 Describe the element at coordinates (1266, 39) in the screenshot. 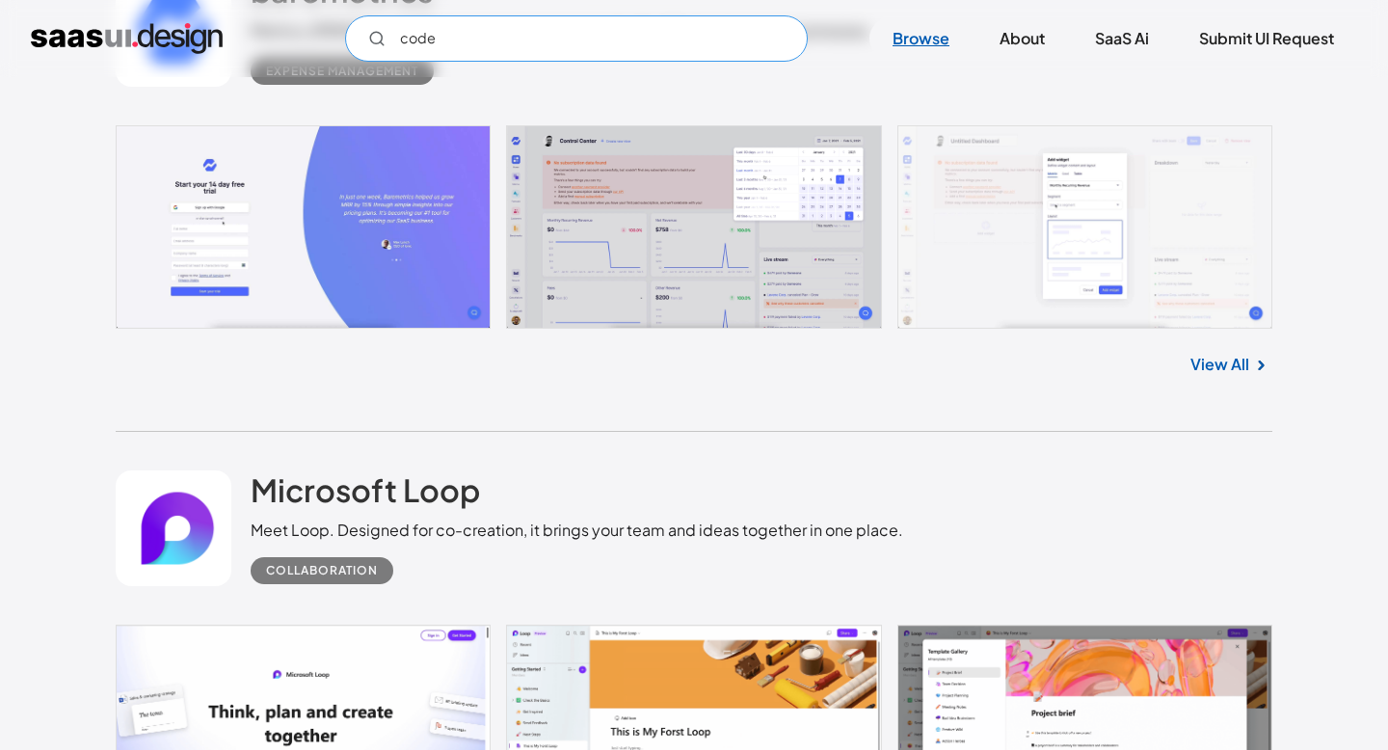

I see `a: Submit UI Request` at that location.